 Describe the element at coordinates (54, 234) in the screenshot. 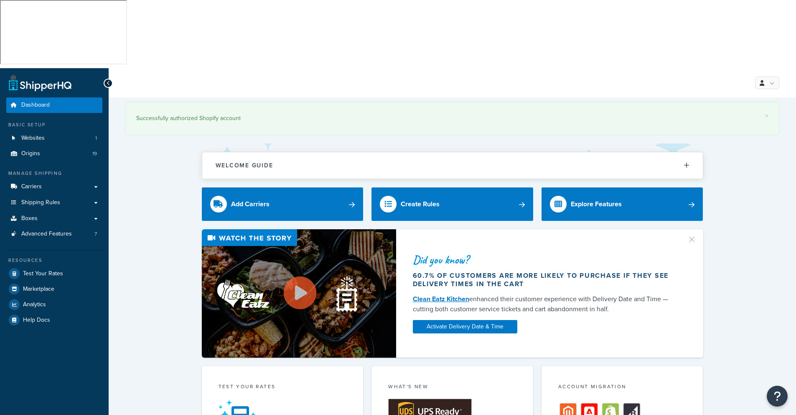

I see `a: Advanced Features7` at that location.